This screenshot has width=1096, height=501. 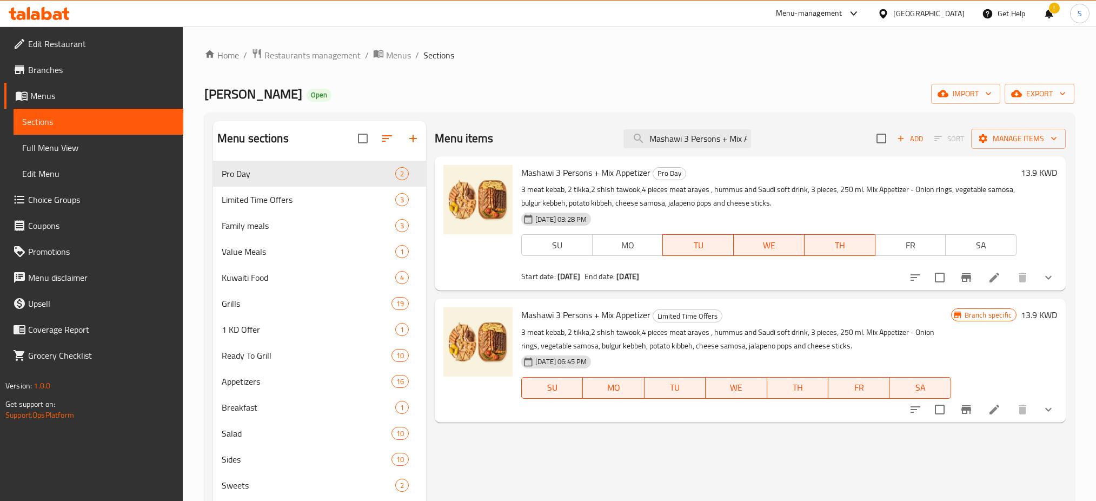 I want to click on span: Branches, so click(x=101, y=70).